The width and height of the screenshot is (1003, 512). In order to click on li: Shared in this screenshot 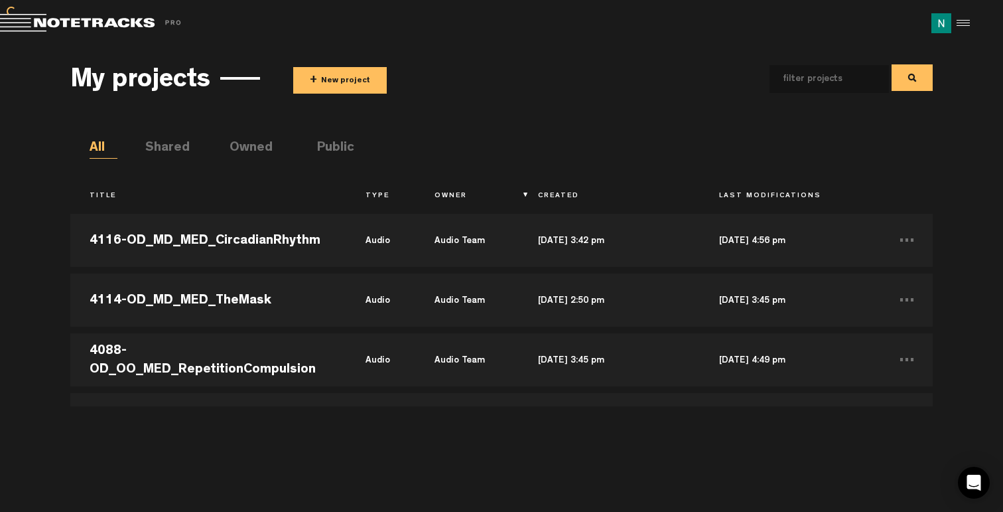, I will do `click(159, 149)`.